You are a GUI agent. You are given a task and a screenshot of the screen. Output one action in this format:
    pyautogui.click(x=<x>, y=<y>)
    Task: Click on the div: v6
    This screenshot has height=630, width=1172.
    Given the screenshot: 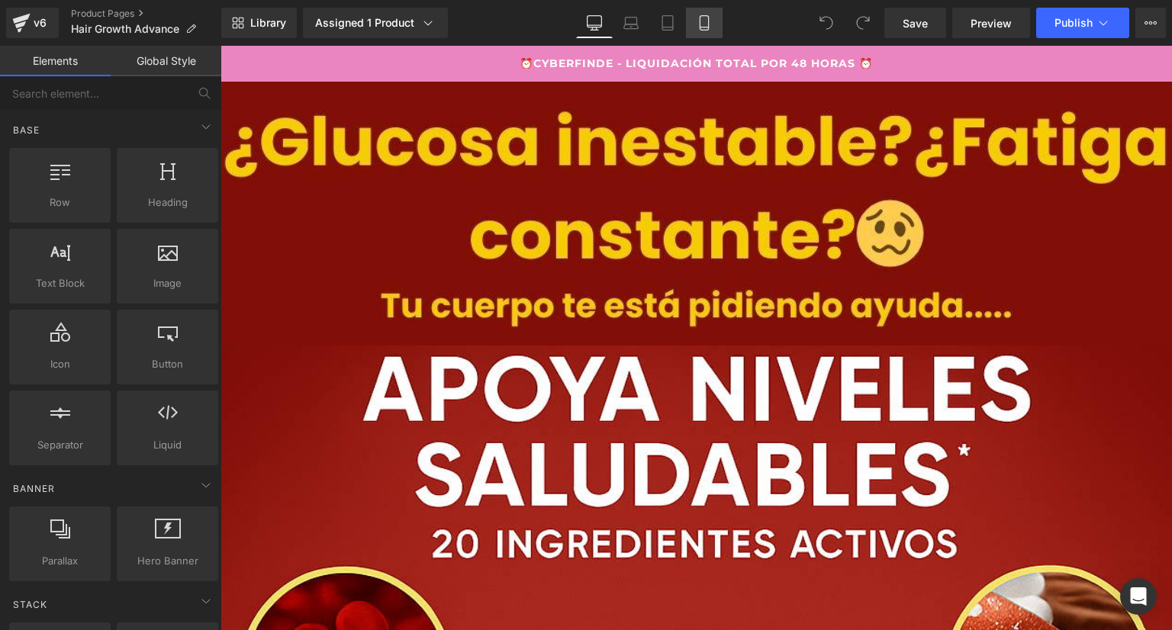 What is the action you would take?
    pyautogui.click(x=40, y=23)
    